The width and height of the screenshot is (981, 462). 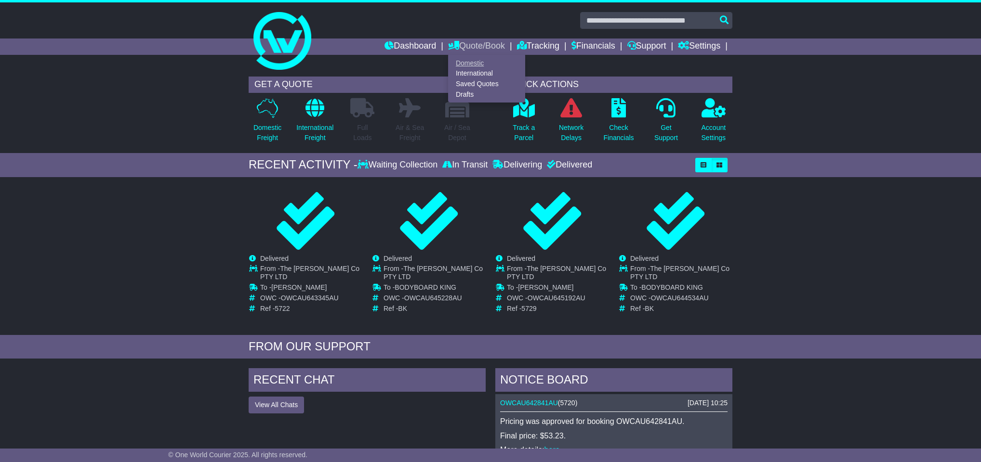 I want to click on div: Waiting Collection, so click(x=398, y=165).